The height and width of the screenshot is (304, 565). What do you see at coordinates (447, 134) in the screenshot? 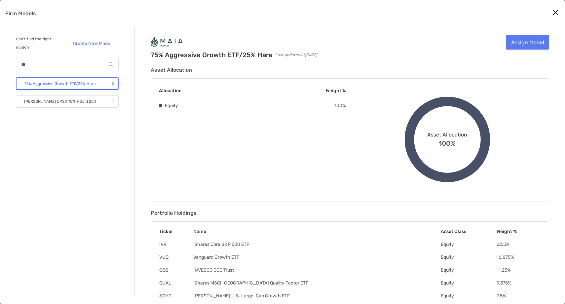
I see `span: Asset Allocation` at bounding box center [447, 134].